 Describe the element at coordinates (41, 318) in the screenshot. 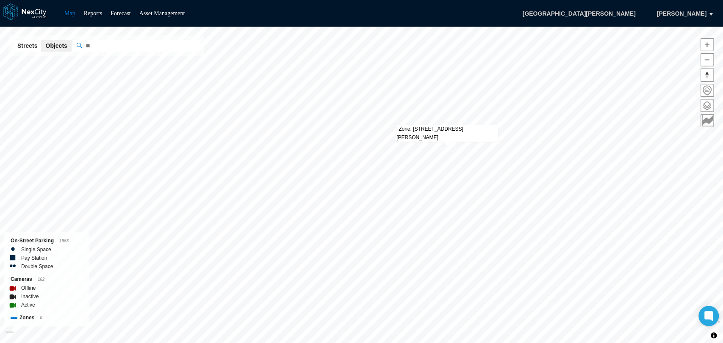

I see `span: 0` at that location.